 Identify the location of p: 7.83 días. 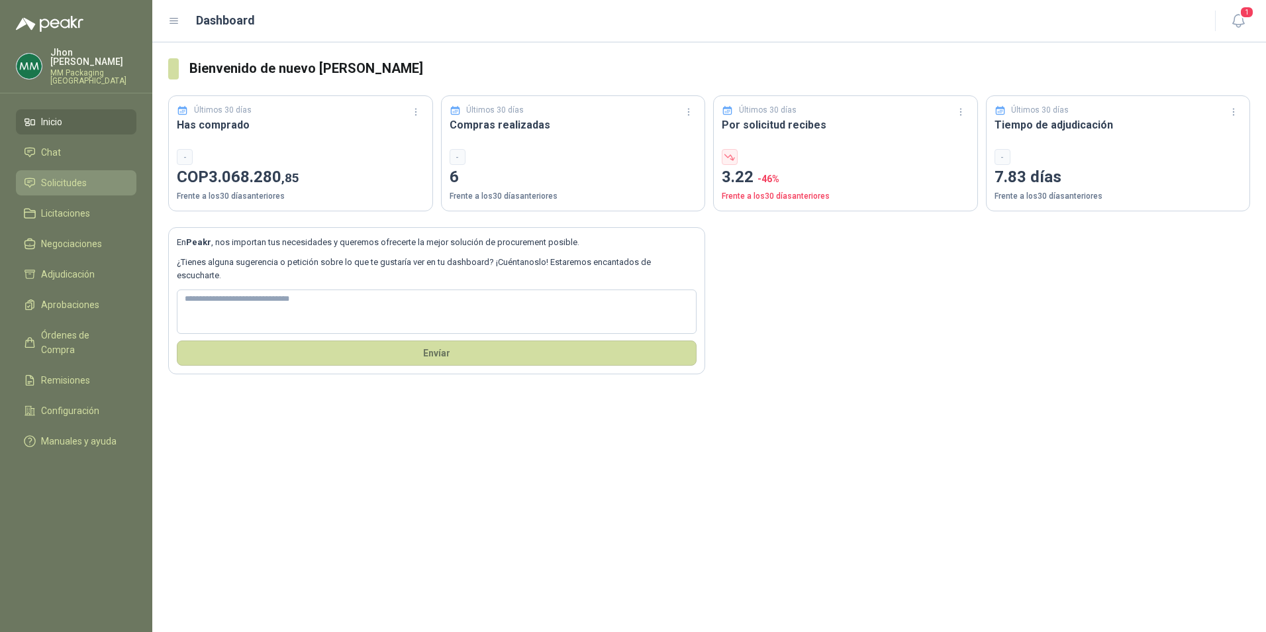
(1118, 177).